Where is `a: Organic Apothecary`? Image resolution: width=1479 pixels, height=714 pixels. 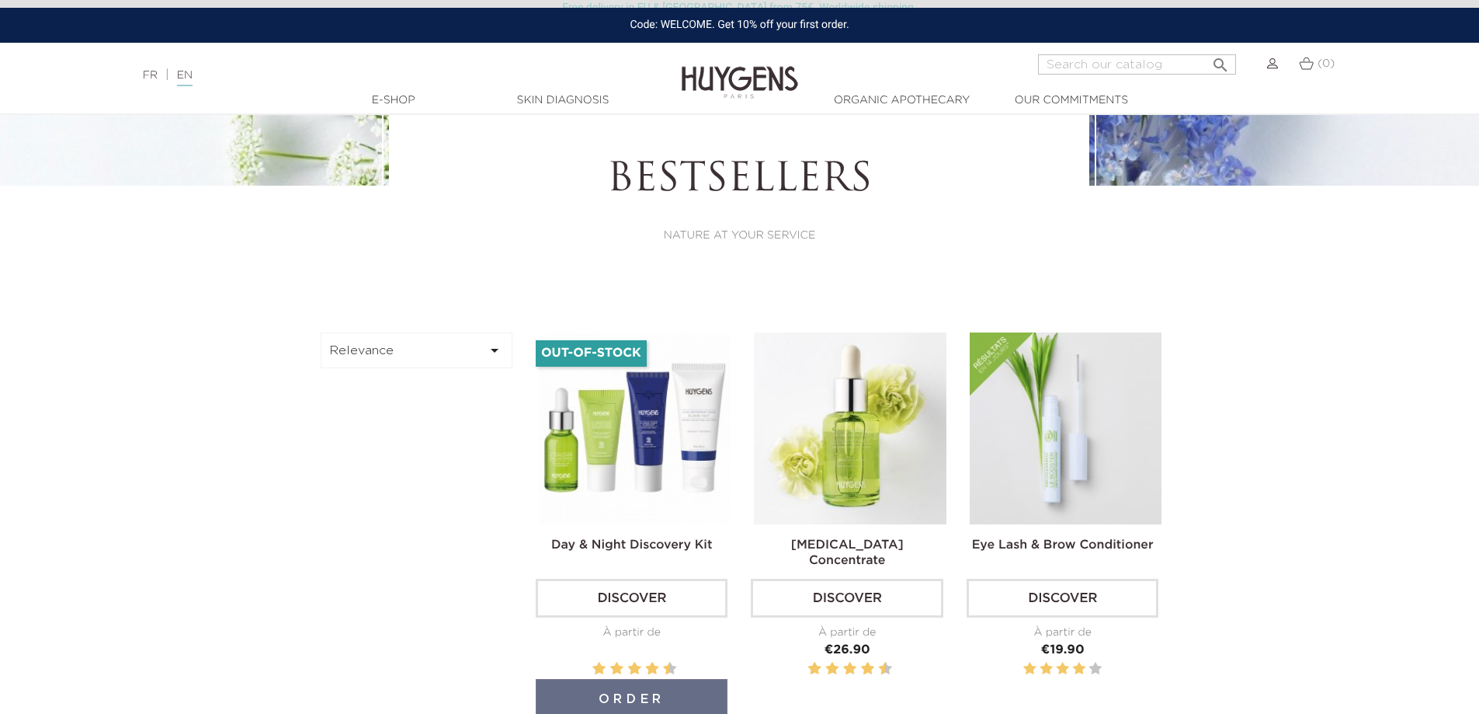
a: Organic Apothecary is located at coordinates (902, 100).